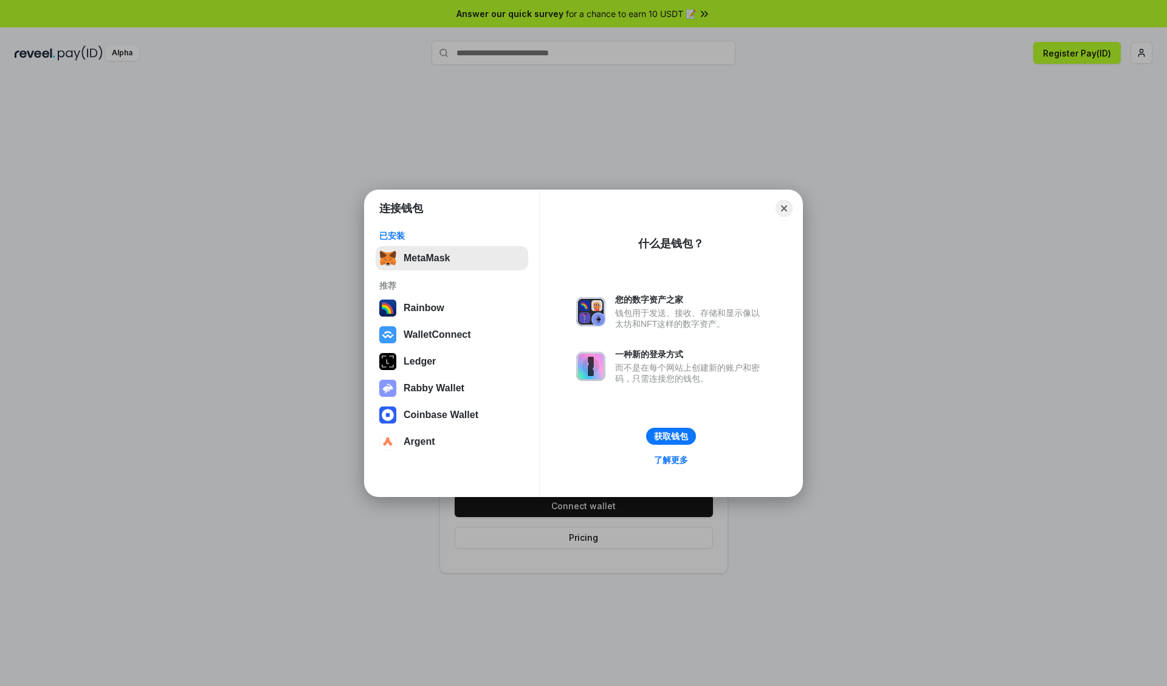 The image size is (1167, 686). I want to click on a: 了解更多, so click(671, 460).